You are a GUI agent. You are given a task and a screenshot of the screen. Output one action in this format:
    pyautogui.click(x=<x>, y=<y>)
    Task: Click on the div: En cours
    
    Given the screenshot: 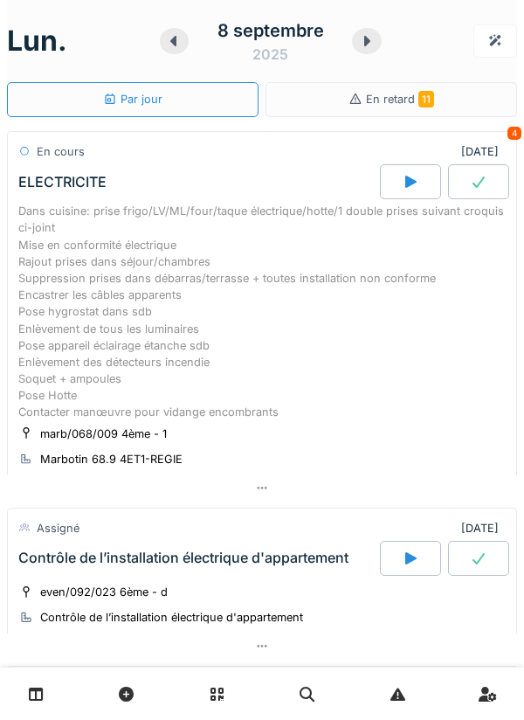 What is the action you would take?
    pyautogui.click(x=60, y=151)
    